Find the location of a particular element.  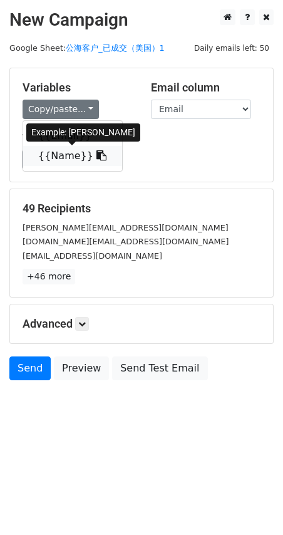

a: Daily emails left: 50 is located at coordinates (232, 48).